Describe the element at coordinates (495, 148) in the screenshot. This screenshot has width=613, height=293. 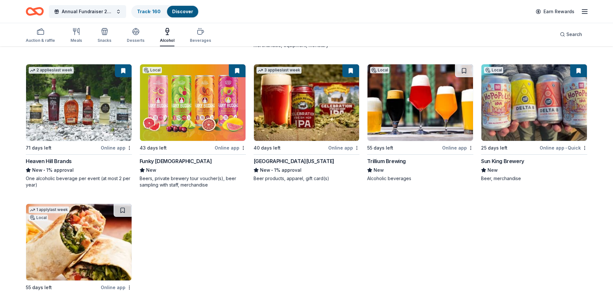
I see `div: 25 days left` at that location.